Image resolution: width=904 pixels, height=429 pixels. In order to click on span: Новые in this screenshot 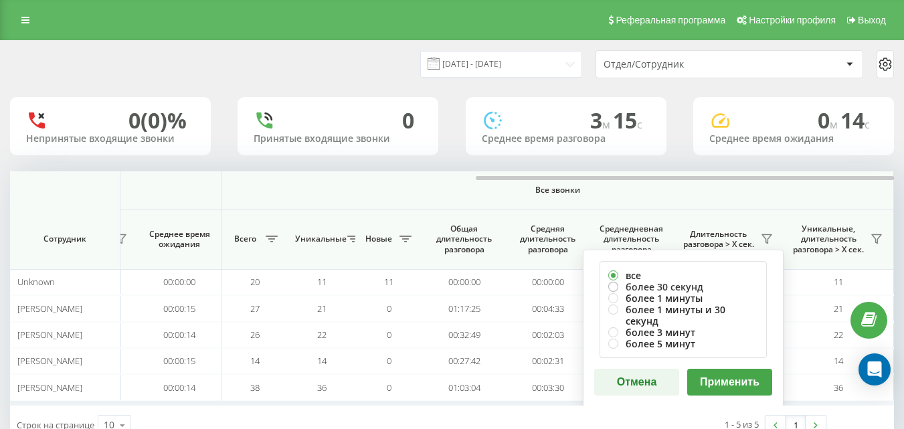, I will do `click(379, 239)`.